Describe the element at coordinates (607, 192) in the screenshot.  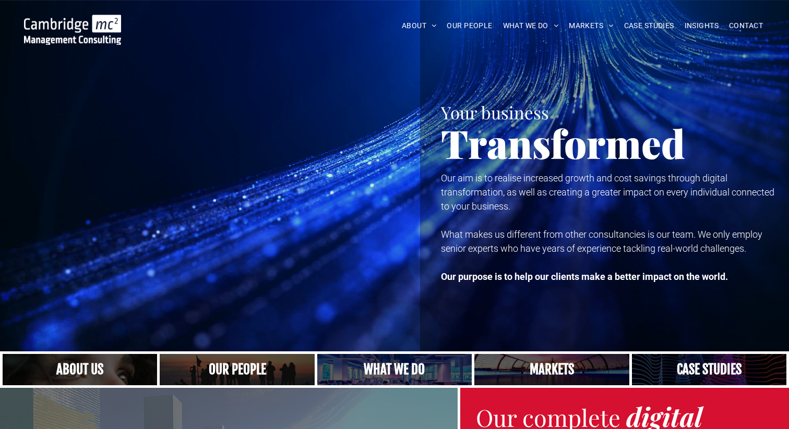
I see `span: Our aim is to realise increased growth and cost savings through digital transformation, as well a...` at that location.